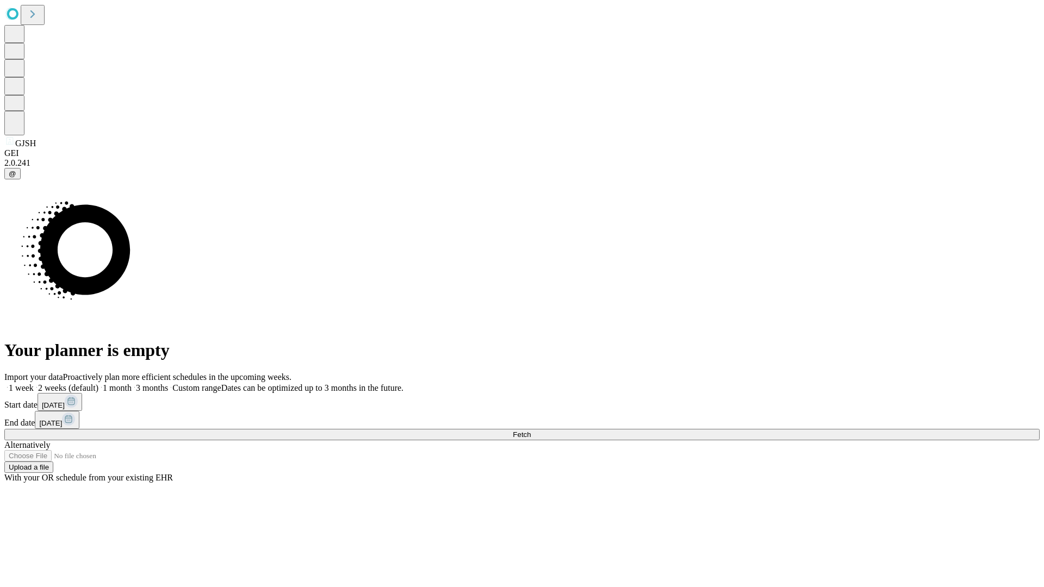 The width and height of the screenshot is (1044, 587). Describe the element at coordinates (152, 388) in the screenshot. I see `span: 3 months` at that location.